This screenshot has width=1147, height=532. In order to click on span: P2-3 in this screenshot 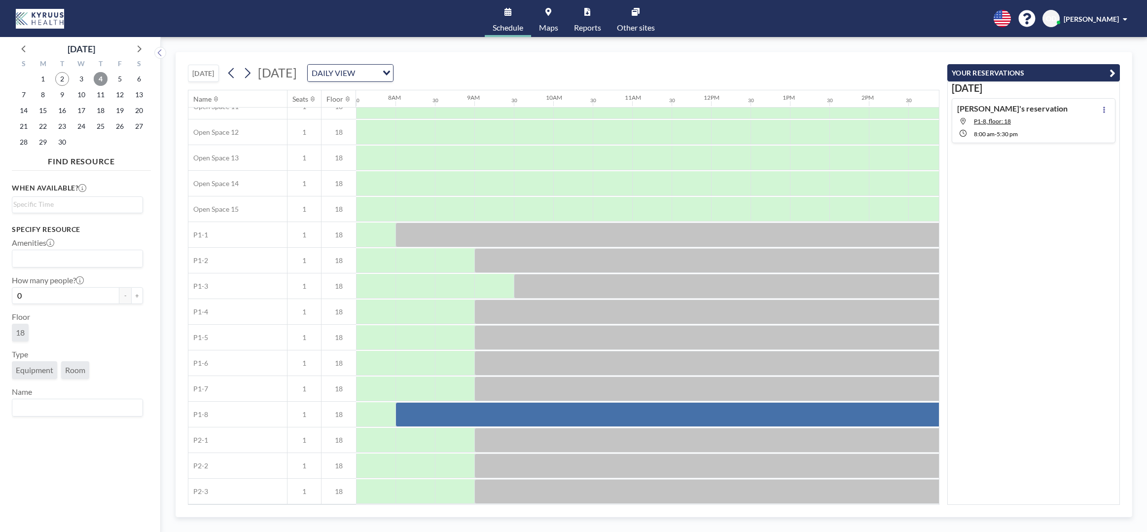, I will do `click(198, 491)`.